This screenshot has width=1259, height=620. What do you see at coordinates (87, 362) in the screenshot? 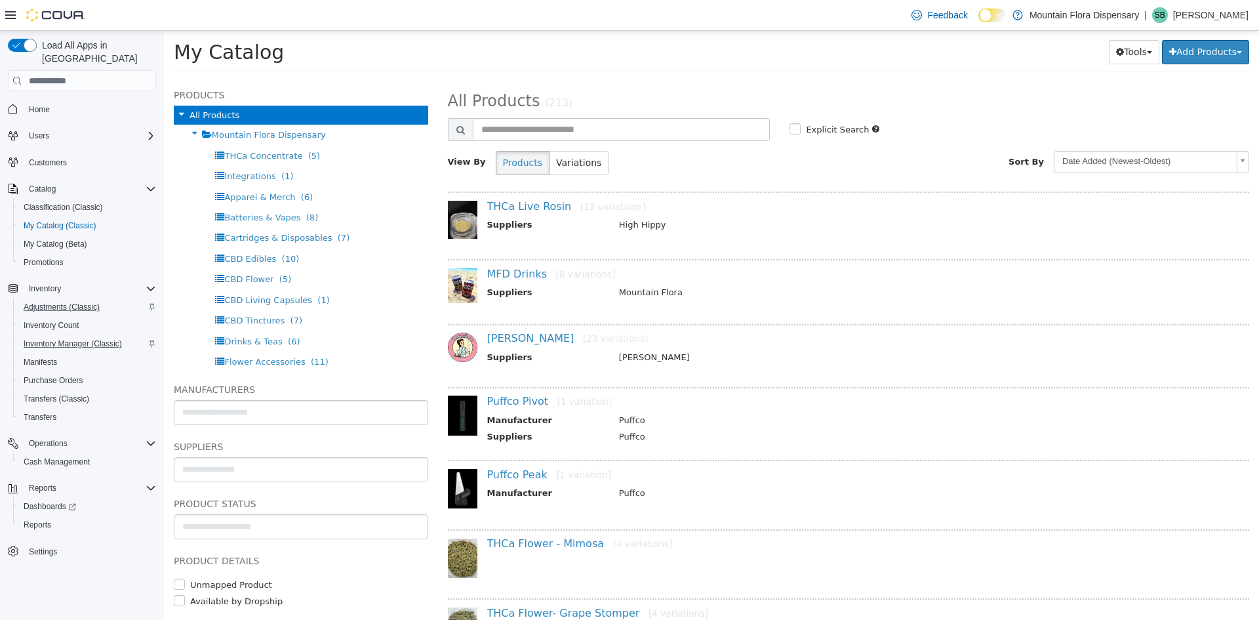
I see `button: Manifests` at bounding box center [87, 362].